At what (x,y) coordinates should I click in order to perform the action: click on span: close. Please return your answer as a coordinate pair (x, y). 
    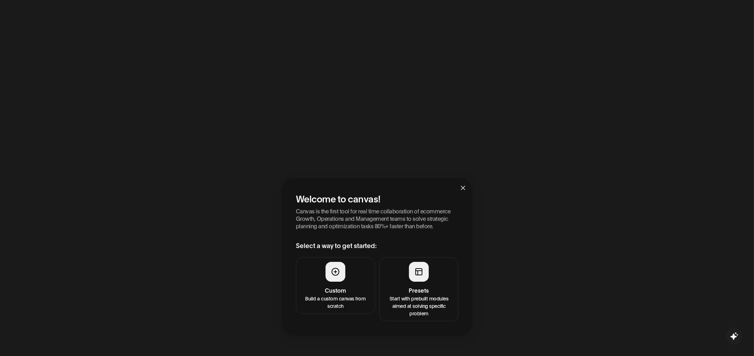
    Looking at the image, I should click on (463, 188).